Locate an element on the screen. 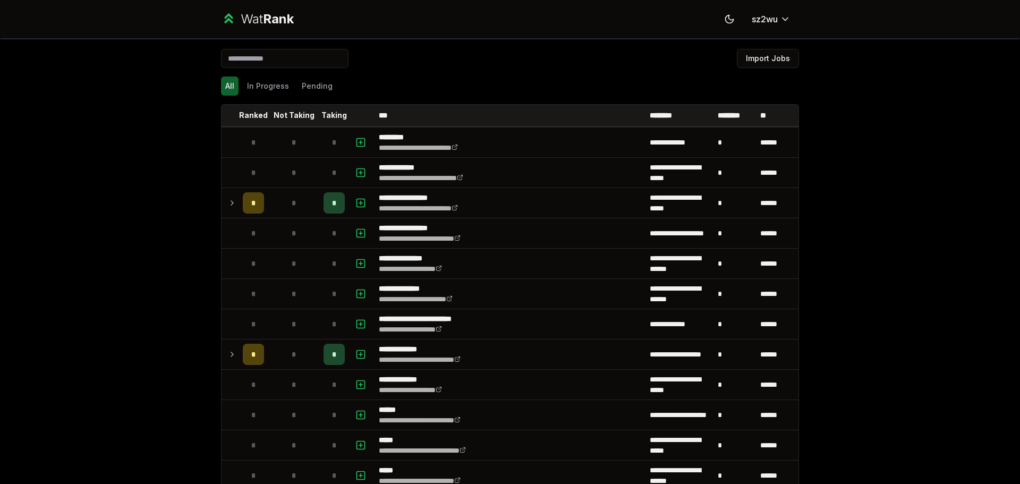  div: Wat is located at coordinates (267, 19).